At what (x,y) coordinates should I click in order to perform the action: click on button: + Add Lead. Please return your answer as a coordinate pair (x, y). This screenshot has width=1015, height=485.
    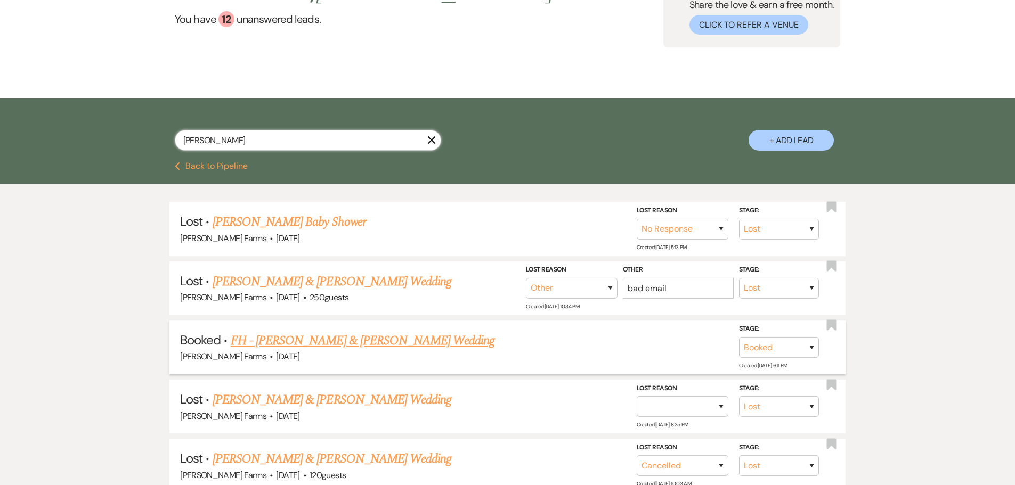
    Looking at the image, I should click on (791, 140).